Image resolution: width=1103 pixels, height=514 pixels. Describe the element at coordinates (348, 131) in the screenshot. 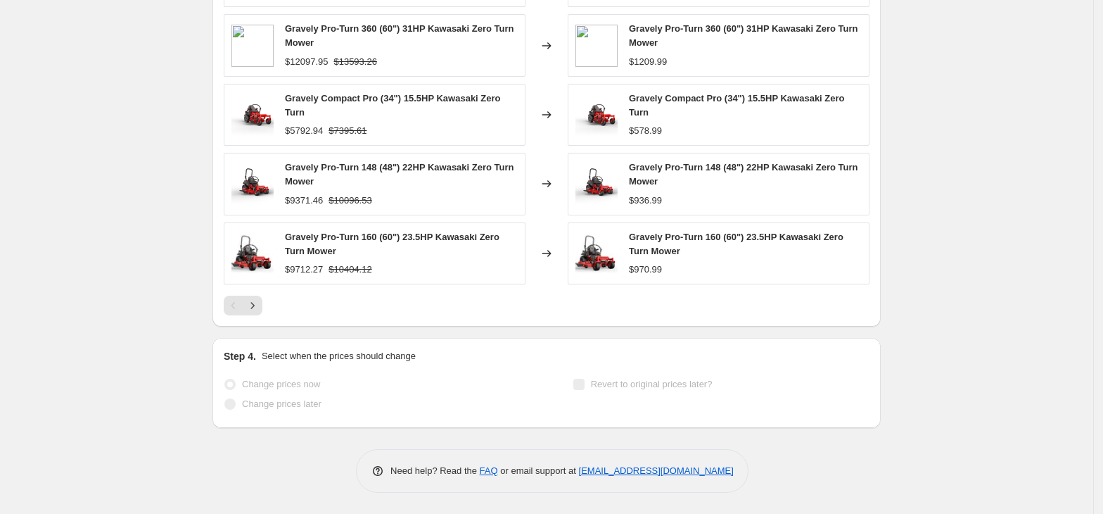

I see `strike: $7395.61` at that location.